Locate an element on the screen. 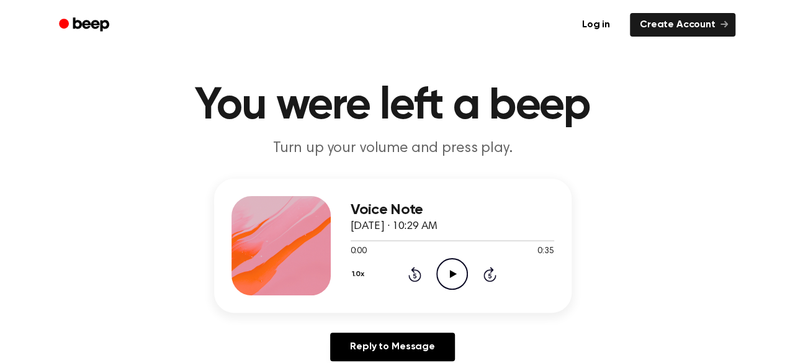 This screenshot has height=363, width=785. p: Turn up your volume and press play. is located at coordinates (393, 148).